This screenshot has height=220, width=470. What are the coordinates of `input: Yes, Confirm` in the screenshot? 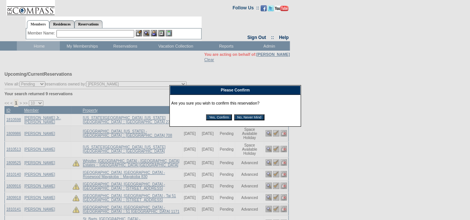 It's located at (219, 117).